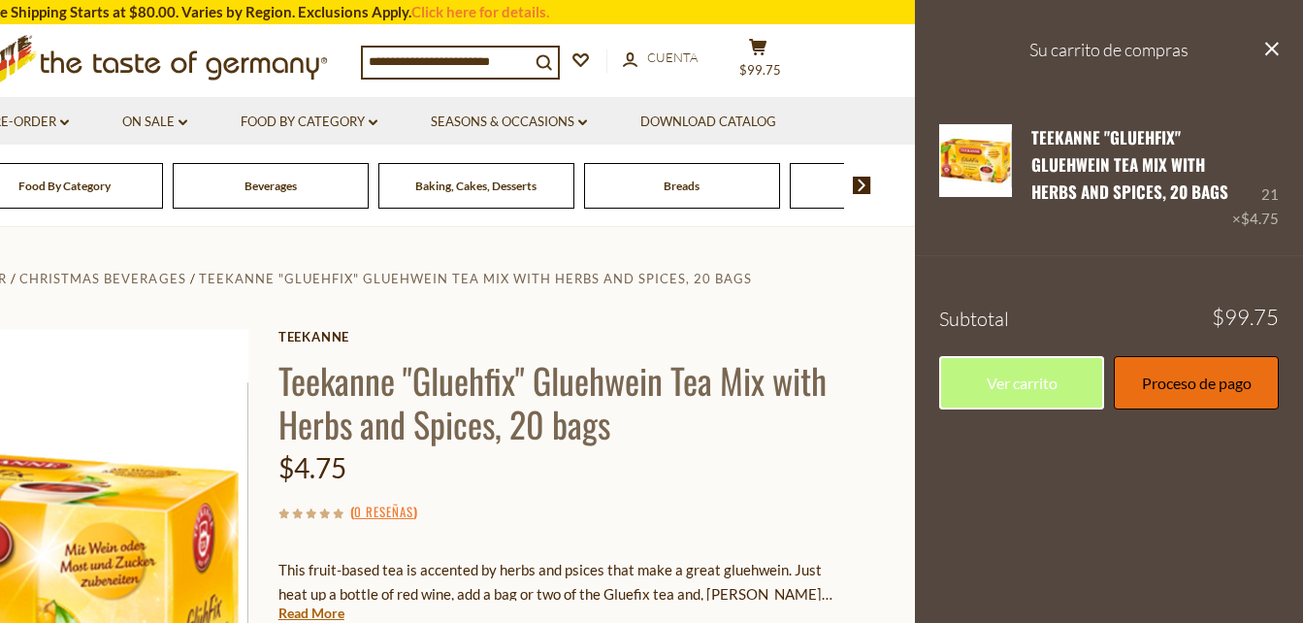 Image resolution: width=1303 pixels, height=623 pixels. What do you see at coordinates (1255, 178) in the screenshot?
I see `div: 21 ×` at bounding box center [1255, 178].